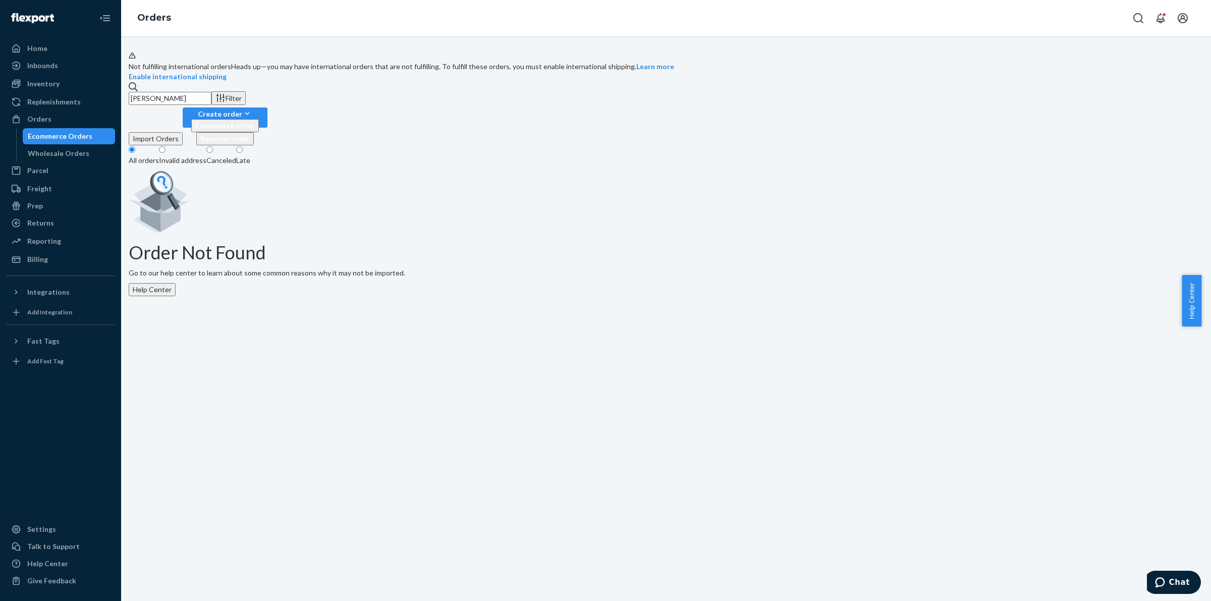 The width and height of the screenshot is (1211, 601). Describe the element at coordinates (61, 581) in the screenshot. I see `button: Give Feedback` at that location.